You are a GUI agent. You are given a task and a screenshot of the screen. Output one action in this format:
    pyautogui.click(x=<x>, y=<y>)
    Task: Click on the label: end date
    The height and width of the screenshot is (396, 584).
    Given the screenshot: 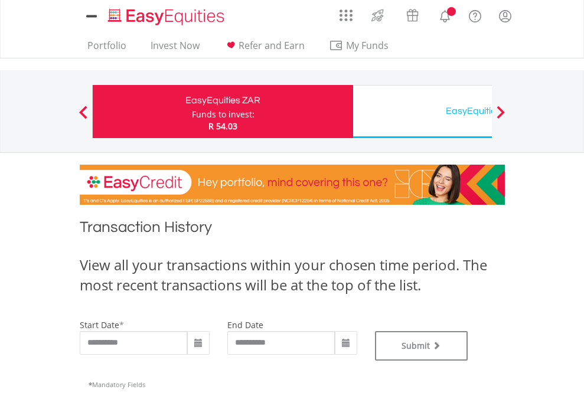 What is the action you would take?
    pyautogui.click(x=245, y=325)
    